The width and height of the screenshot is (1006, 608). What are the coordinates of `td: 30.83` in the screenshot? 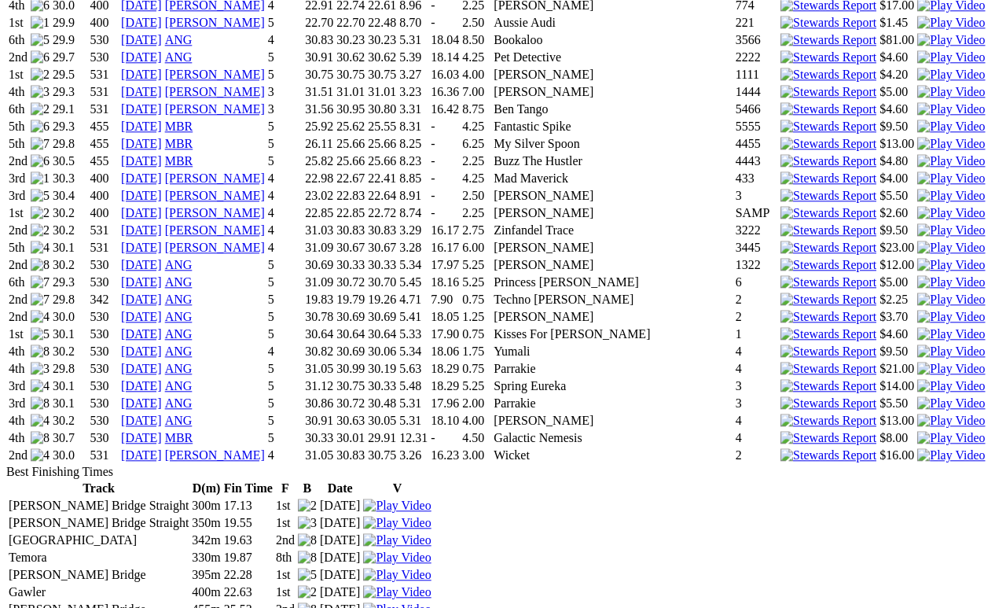 It's located at (319, 40).